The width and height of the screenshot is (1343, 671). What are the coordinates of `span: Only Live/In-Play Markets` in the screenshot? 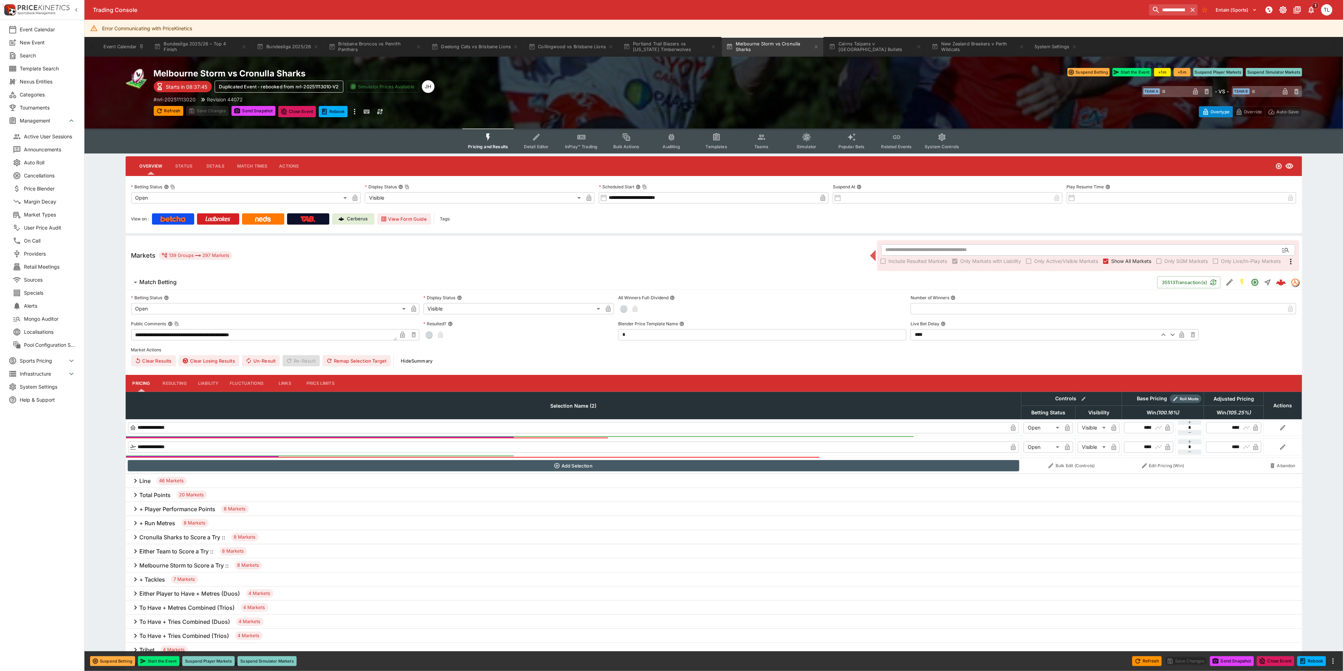 It's located at (1251, 261).